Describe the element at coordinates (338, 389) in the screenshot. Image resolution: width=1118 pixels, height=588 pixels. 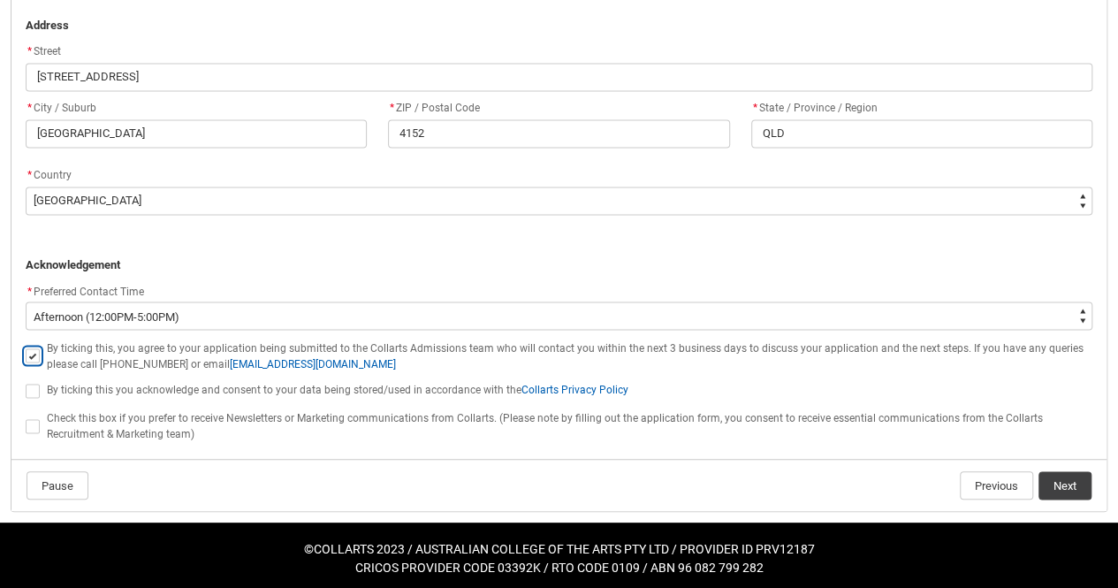
I see `span: By ticking this you acknowledge and consent to your data being stored/used in accordance with the` at that location.